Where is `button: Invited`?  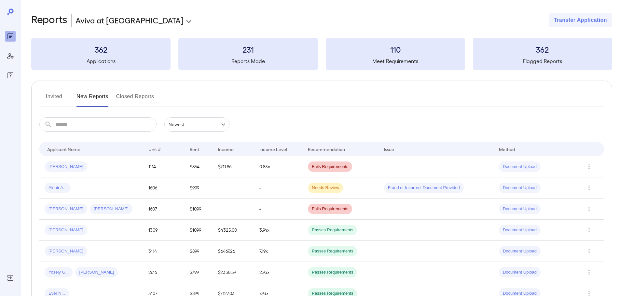
button: Invited is located at coordinates (54, 99).